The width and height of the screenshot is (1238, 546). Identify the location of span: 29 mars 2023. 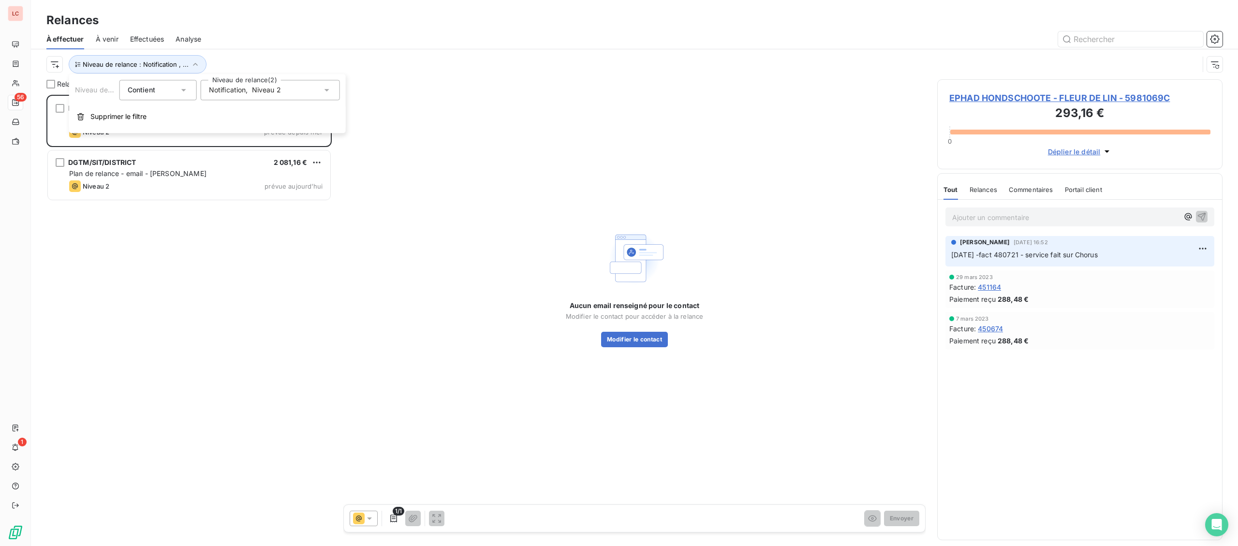
(975, 277).